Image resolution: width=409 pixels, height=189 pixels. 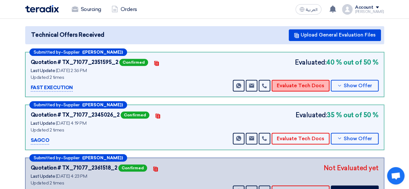 What do you see at coordinates (86, 9) in the screenshot?
I see `a: Sourcing` at bounding box center [86, 9].